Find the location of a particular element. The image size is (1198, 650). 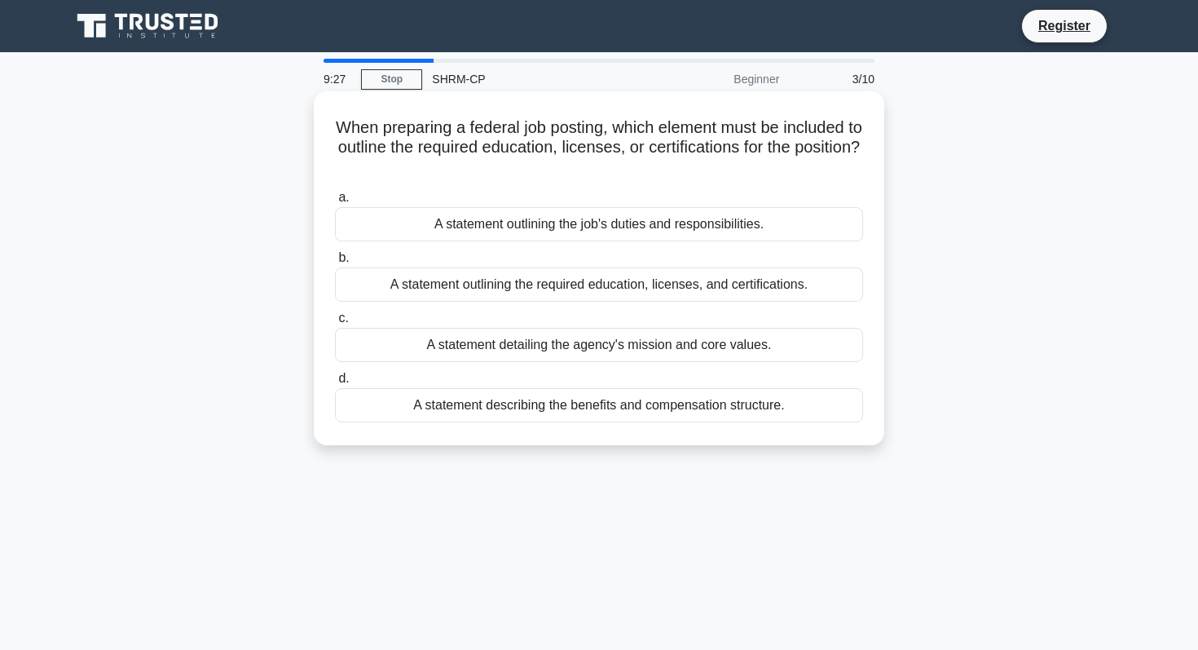

div: 9:27 is located at coordinates (337, 79).